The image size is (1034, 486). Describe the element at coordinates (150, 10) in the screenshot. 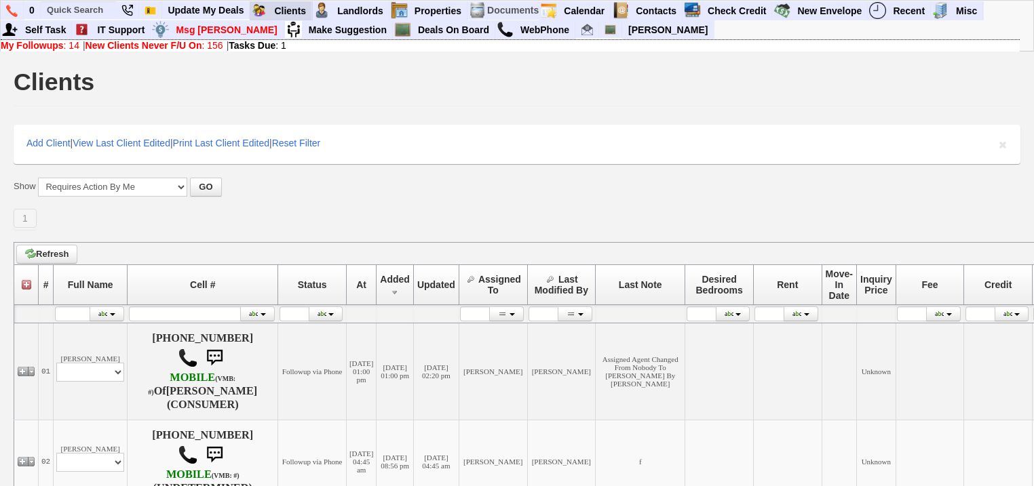

I see `img: Bookmark.png` at that location.